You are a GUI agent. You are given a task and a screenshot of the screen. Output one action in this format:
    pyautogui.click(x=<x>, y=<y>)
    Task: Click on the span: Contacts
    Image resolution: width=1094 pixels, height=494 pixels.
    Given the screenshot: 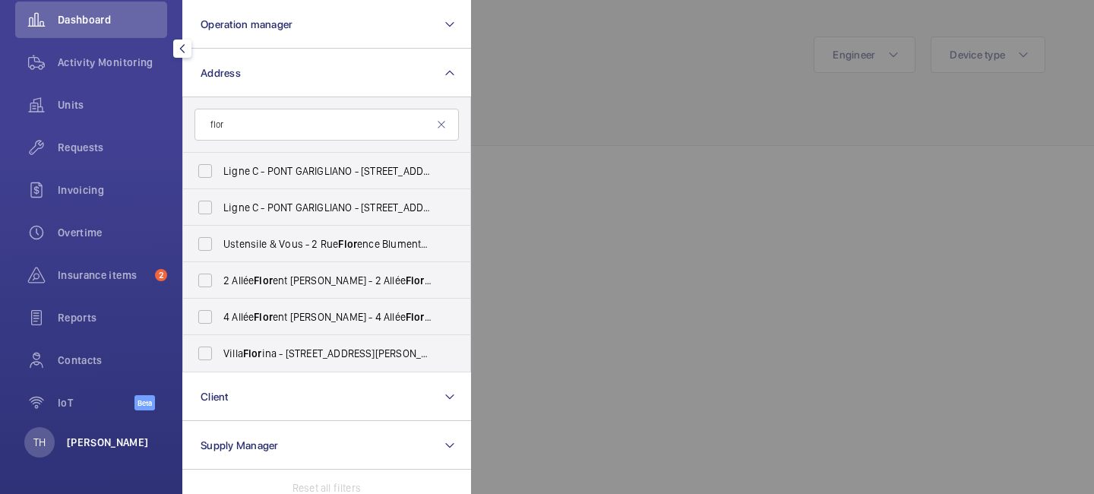 What is the action you would take?
    pyautogui.click(x=112, y=360)
    